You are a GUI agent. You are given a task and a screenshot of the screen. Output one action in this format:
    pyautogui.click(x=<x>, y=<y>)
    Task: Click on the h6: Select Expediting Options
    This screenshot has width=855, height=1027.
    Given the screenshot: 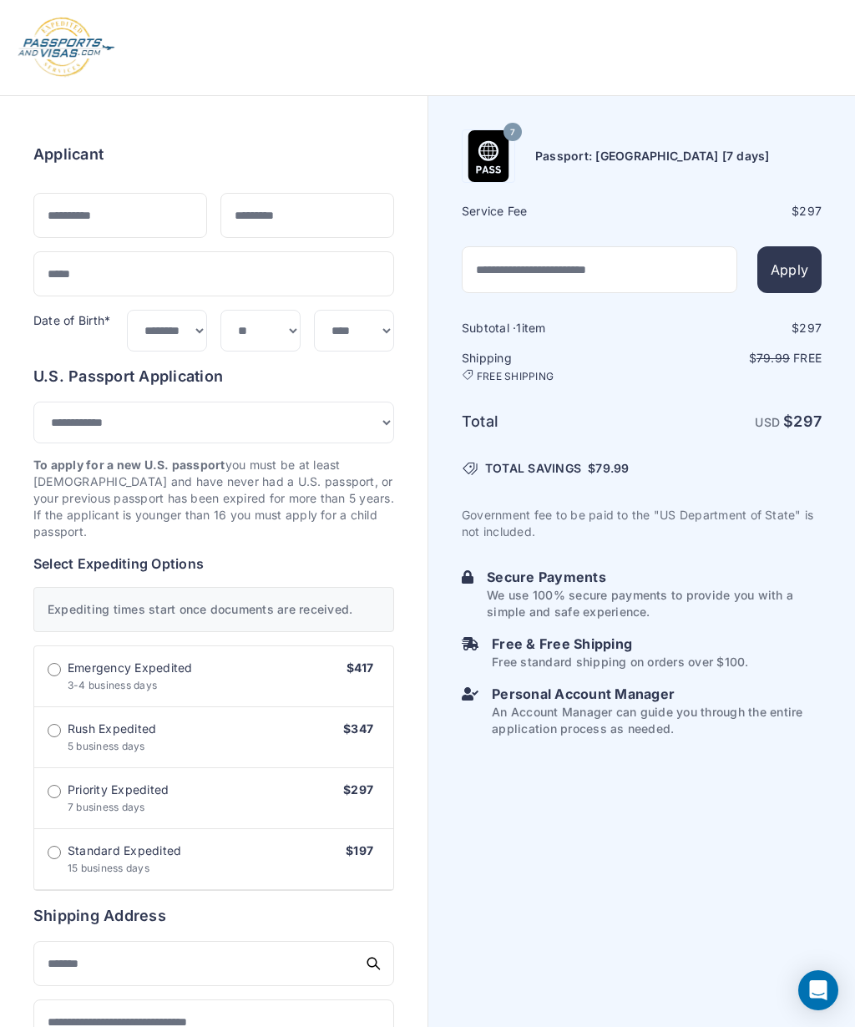 What is the action you would take?
    pyautogui.click(x=214, y=563)
    